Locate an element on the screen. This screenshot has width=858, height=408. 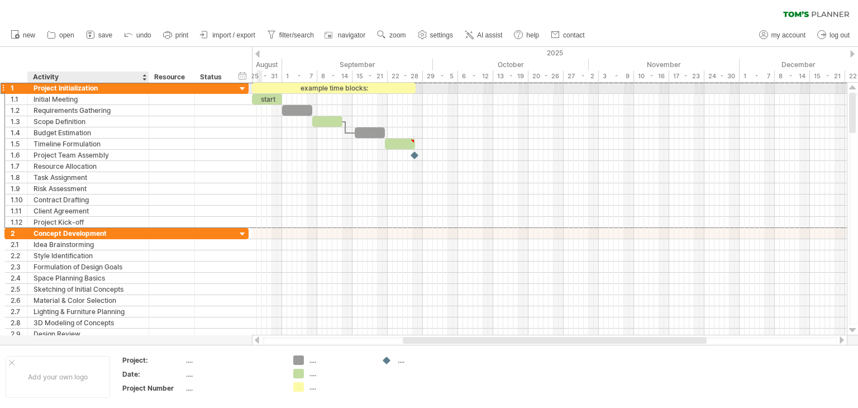
div: 1.6 is located at coordinates (19, 155).